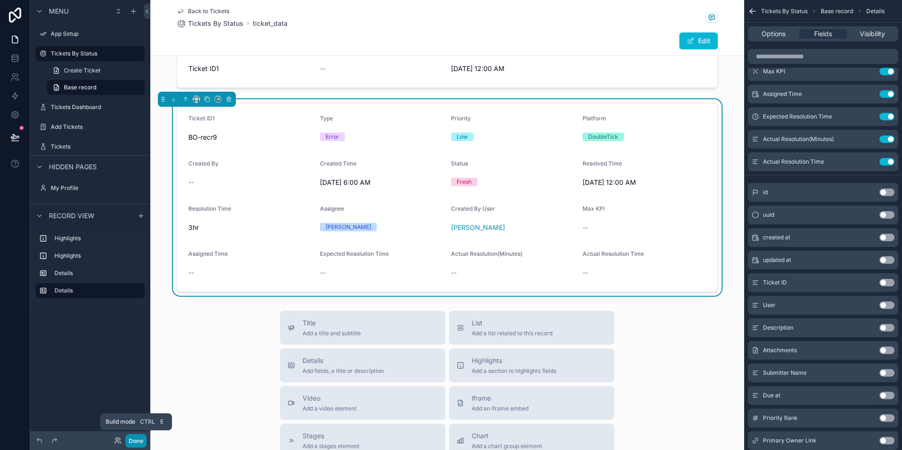 Image resolution: width=902 pixels, height=450 pixels. I want to click on span: Add a list related to this record, so click(512, 333).